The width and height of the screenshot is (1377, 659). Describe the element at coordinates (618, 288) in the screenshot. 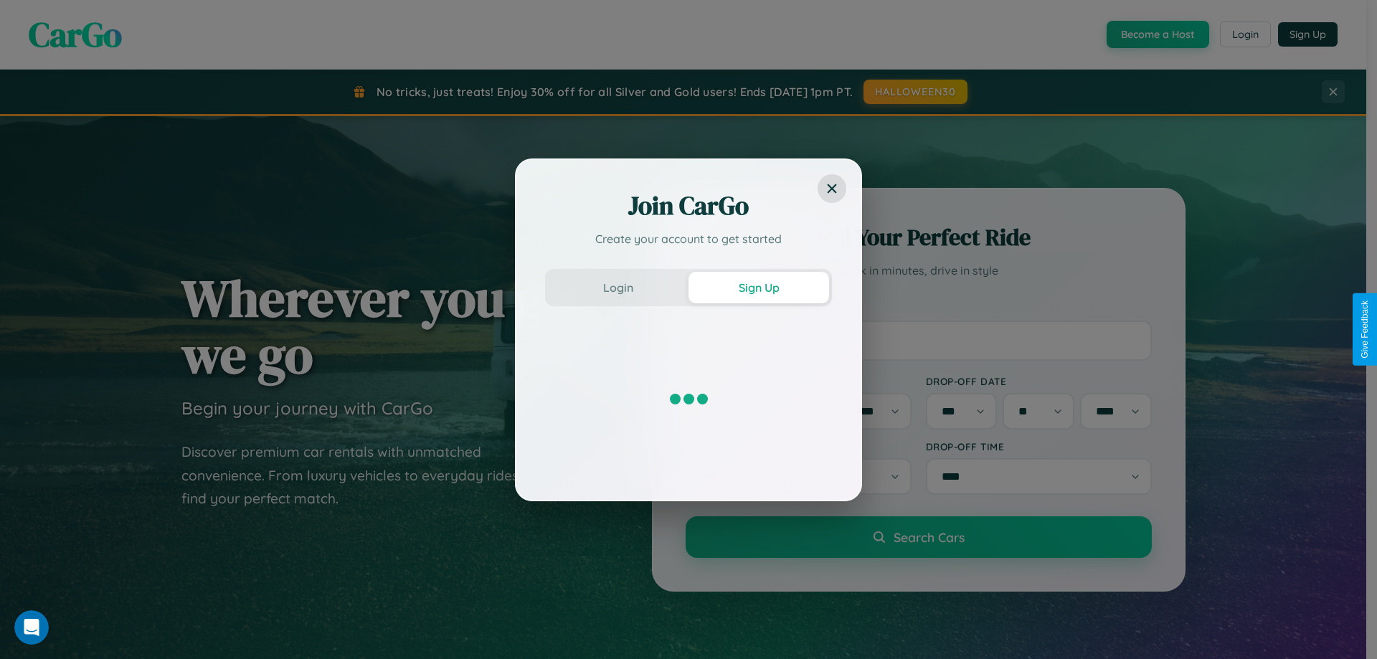

I see `button: Login` at that location.